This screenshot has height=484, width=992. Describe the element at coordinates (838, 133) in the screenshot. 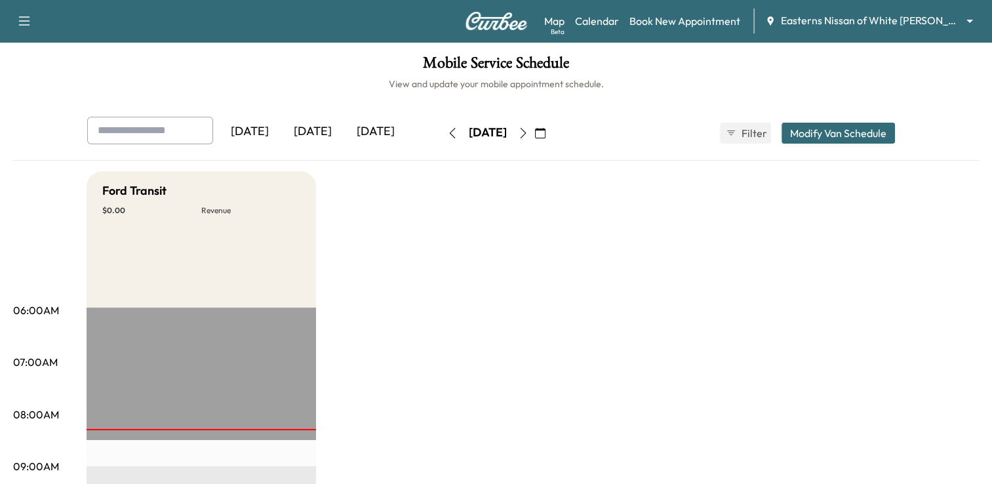

I see `button: Modify Van Schedule` at that location.